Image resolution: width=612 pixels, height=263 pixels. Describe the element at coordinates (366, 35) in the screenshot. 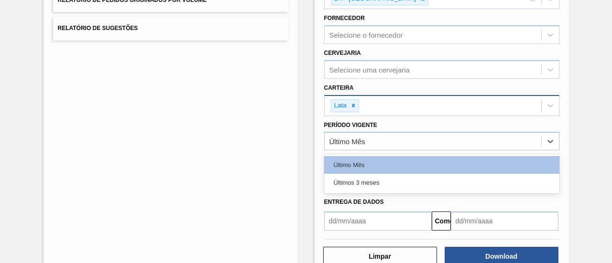

I see `font: Selecione o fornecedor` at that location.